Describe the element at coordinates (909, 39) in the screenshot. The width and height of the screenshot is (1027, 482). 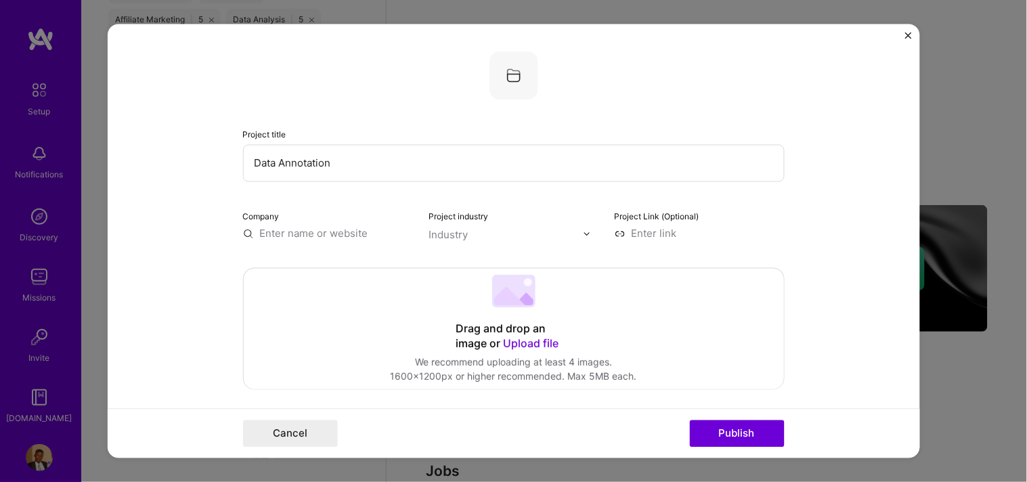
I see `button: Close` at that location.